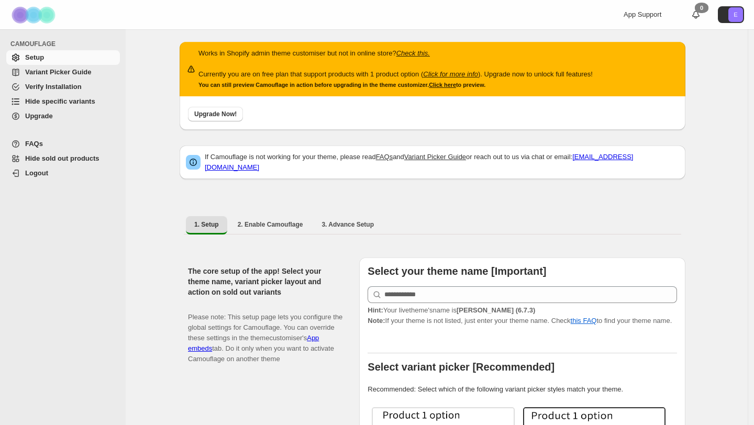 This screenshot has width=754, height=425. What do you see at coordinates (451, 74) in the screenshot?
I see `i: Click for more info` at bounding box center [451, 74].